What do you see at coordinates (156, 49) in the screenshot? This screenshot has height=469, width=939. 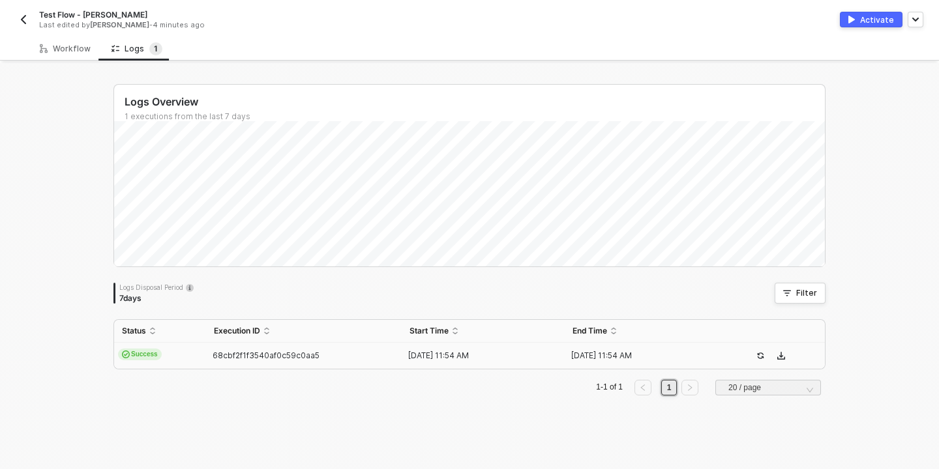 I see `sup: 1` at bounding box center [156, 49].